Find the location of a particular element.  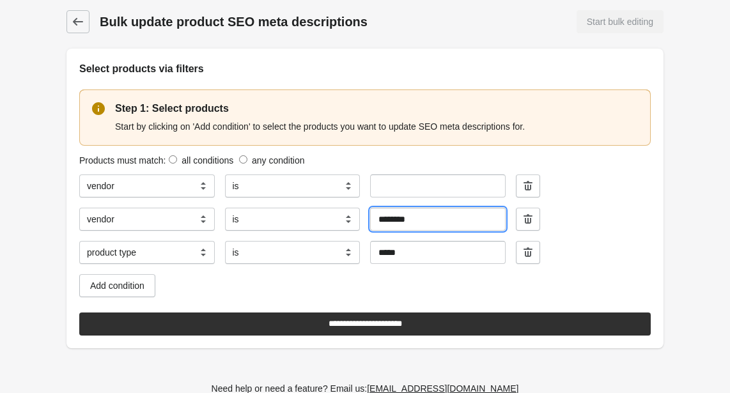

div: Add condition is located at coordinates (117, 286).